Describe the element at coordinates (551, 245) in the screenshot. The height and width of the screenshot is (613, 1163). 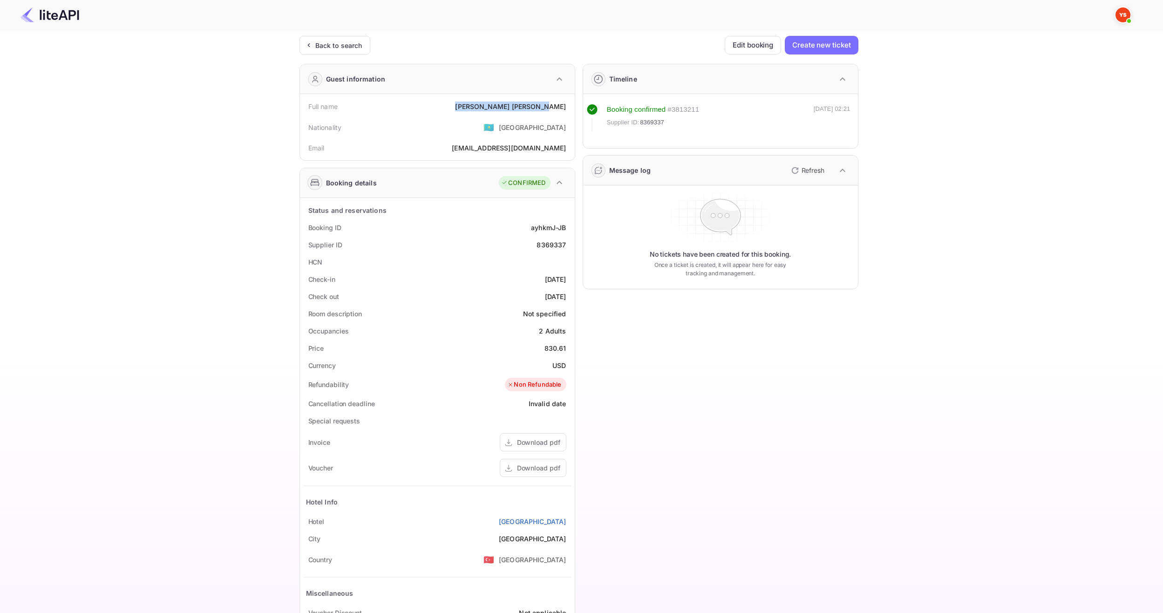
I see `div: 8369337` at that location.